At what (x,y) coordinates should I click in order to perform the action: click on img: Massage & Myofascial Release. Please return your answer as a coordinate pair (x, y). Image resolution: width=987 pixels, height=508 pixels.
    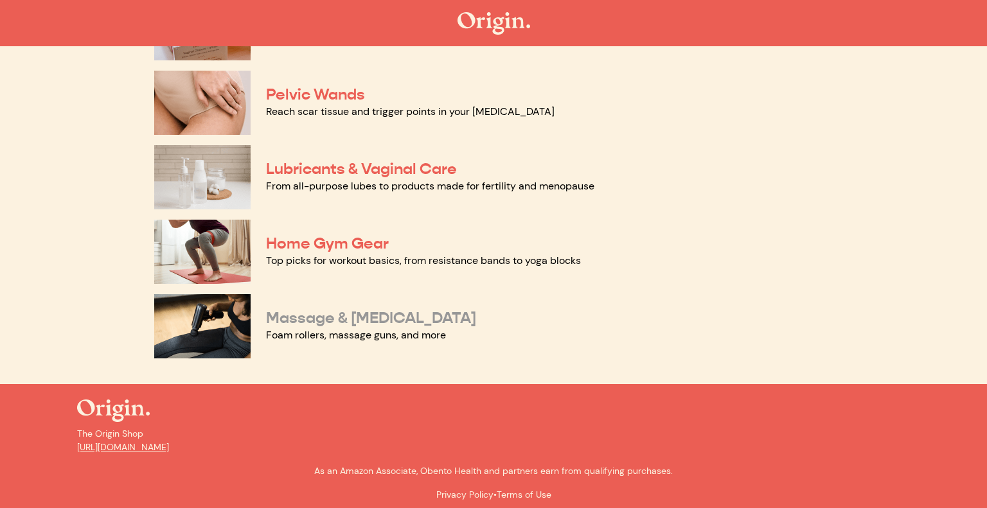
    Looking at the image, I should click on (202, 326).